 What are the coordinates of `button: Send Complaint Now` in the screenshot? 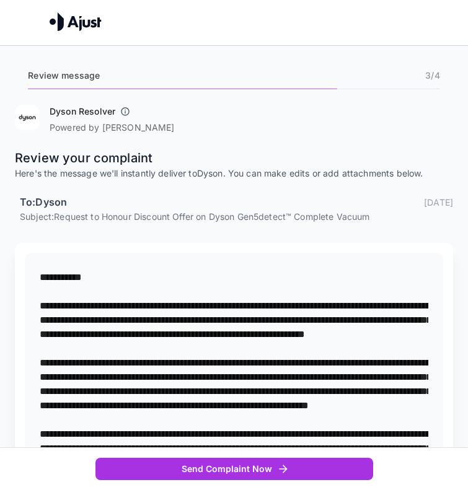 It's located at (234, 469).